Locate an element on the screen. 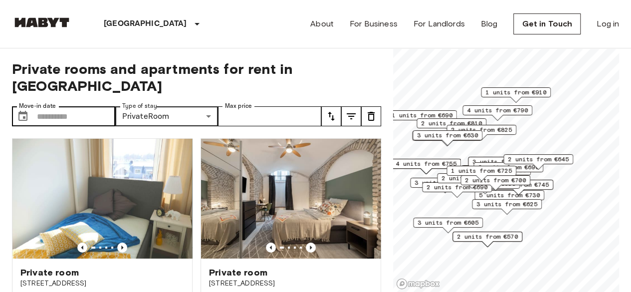 Image resolution: width=631 pixels, height=292 pixels. span: 3 units from €800 is located at coordinates (503, 162).